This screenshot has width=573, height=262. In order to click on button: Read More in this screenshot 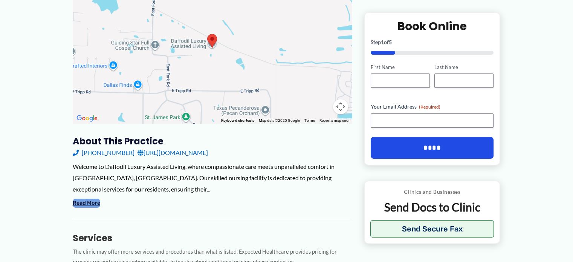, I will do `click(86, 203)`.